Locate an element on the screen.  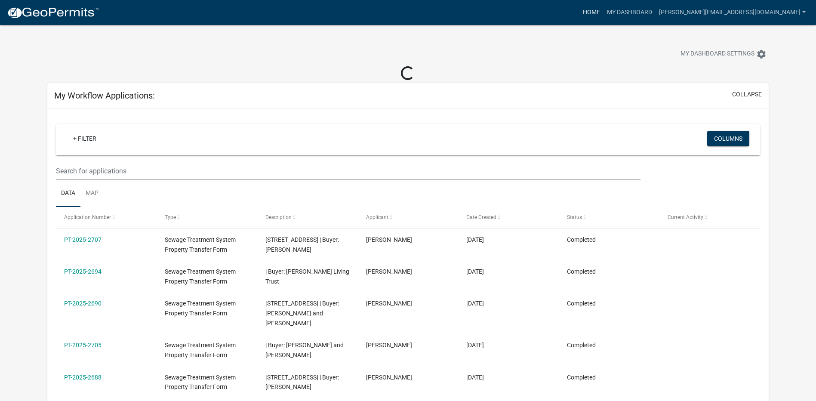
a: Home is located at coordinates (592, 12).